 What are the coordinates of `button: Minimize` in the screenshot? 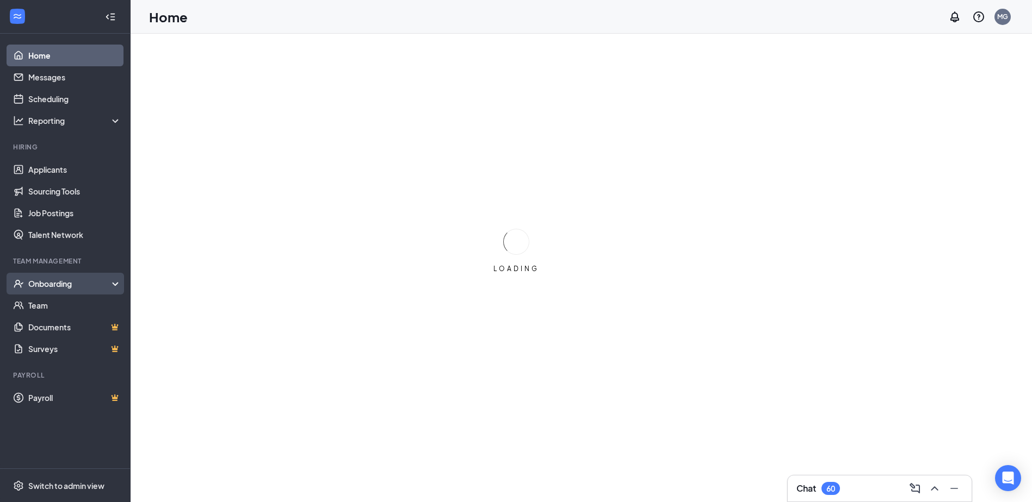 It's located at (954, 489).